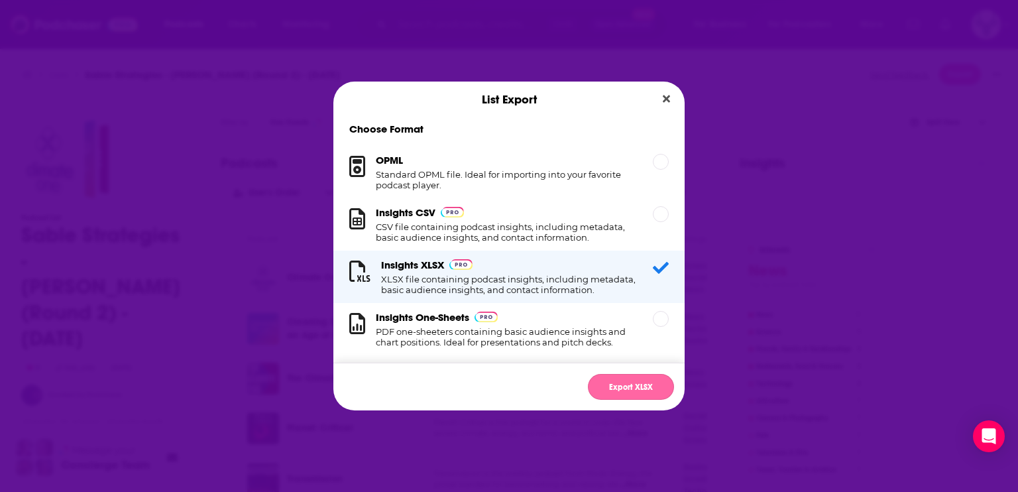 The image size is (1018, 492). Describe the element at coordinates (631, 386) in the screenshot. I see `button: Export XLSX` at that location.